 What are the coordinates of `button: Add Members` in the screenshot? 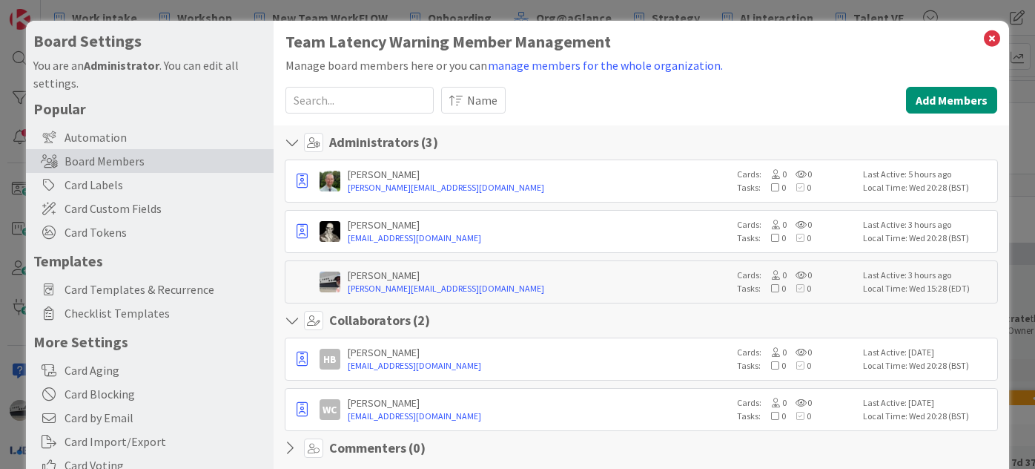 It's located at (951, 100).